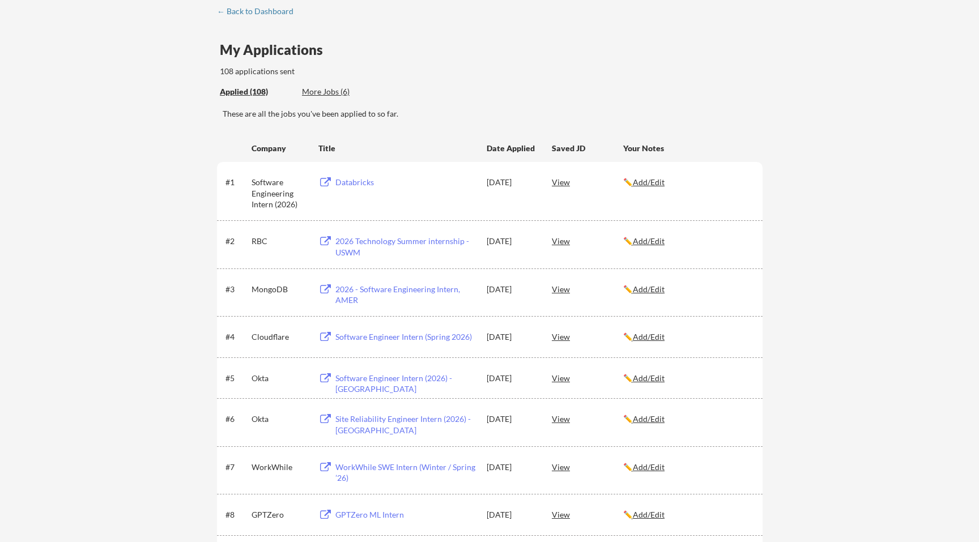 The height and width of the screenshot is (542, 979). What do you see at coordinates (329, 71) in the screenshot?
I see `div: 108 applications sent` at bounding box center [329, 71].